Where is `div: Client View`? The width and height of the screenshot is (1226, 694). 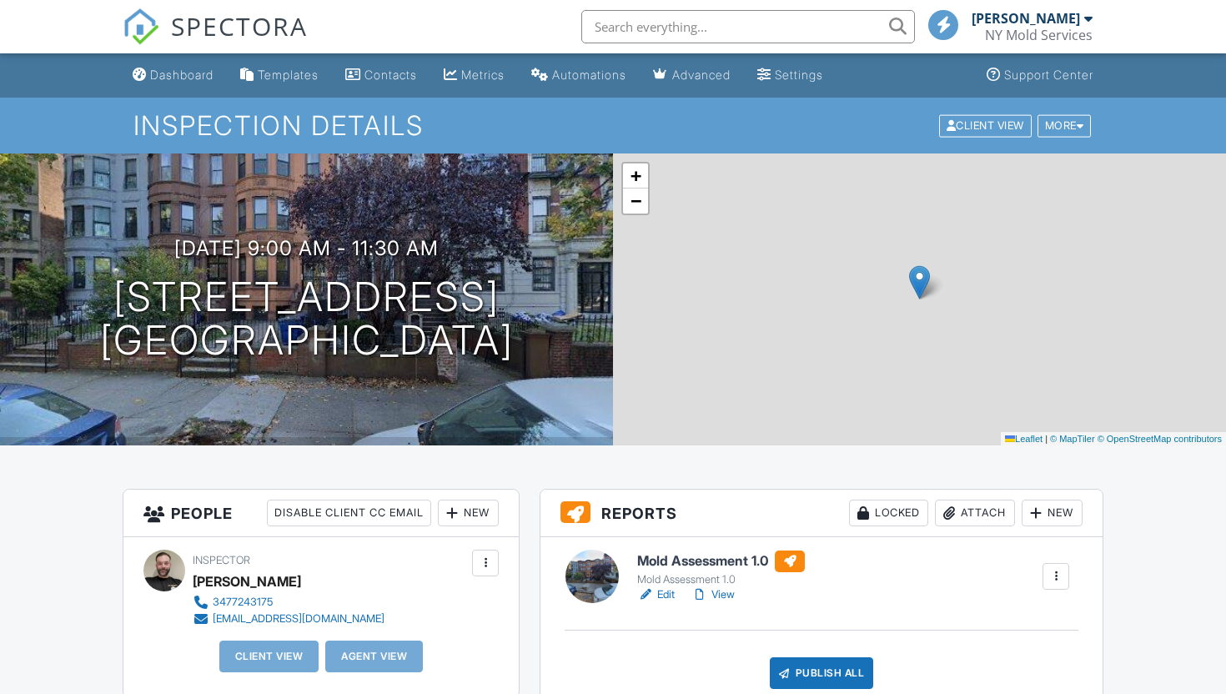 div: Client View is located at coordinates (985, 125).